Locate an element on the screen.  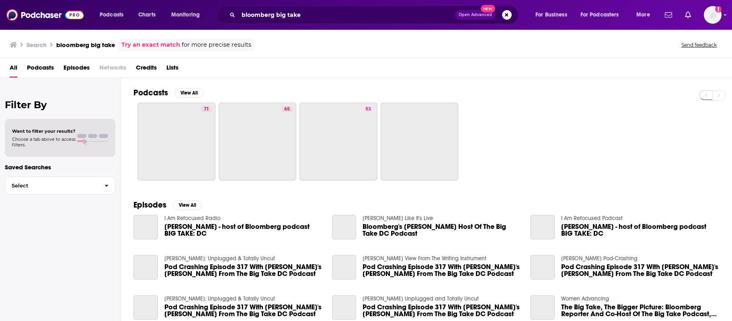
h2: Filter By is located at coordinates (60, 105).